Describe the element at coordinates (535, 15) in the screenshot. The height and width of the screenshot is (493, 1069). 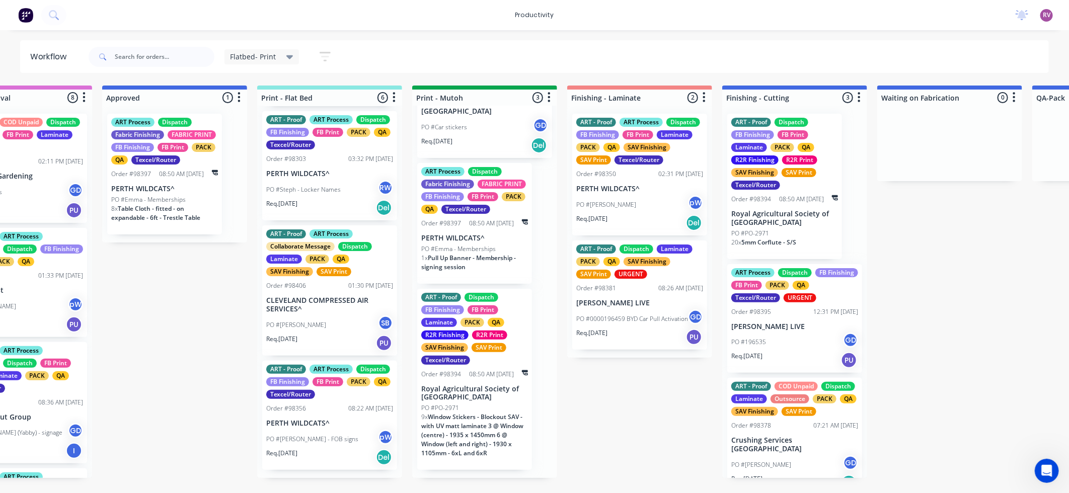
I see `div: productivity` at that location.